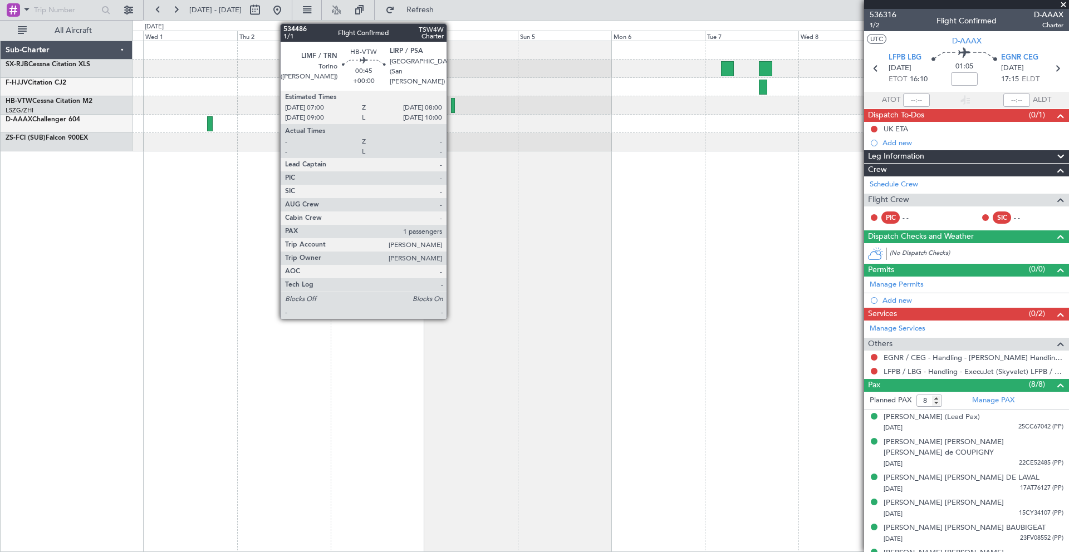 Image resolution: width=1069 pixels, height=552 pixels. What do you see at coordinates (420, 10) in the screenshot?
I see `span: Refresh` at bounding box center [420, 10].